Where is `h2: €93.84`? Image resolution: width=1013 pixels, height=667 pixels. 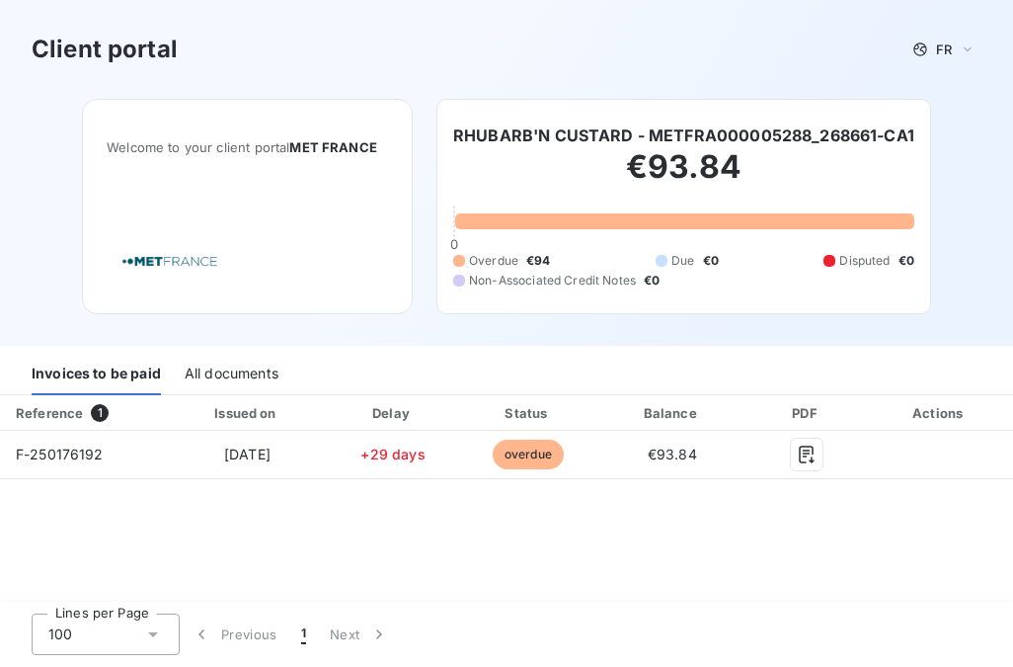 h2: €93.84 is located at coordinates (683, 177).